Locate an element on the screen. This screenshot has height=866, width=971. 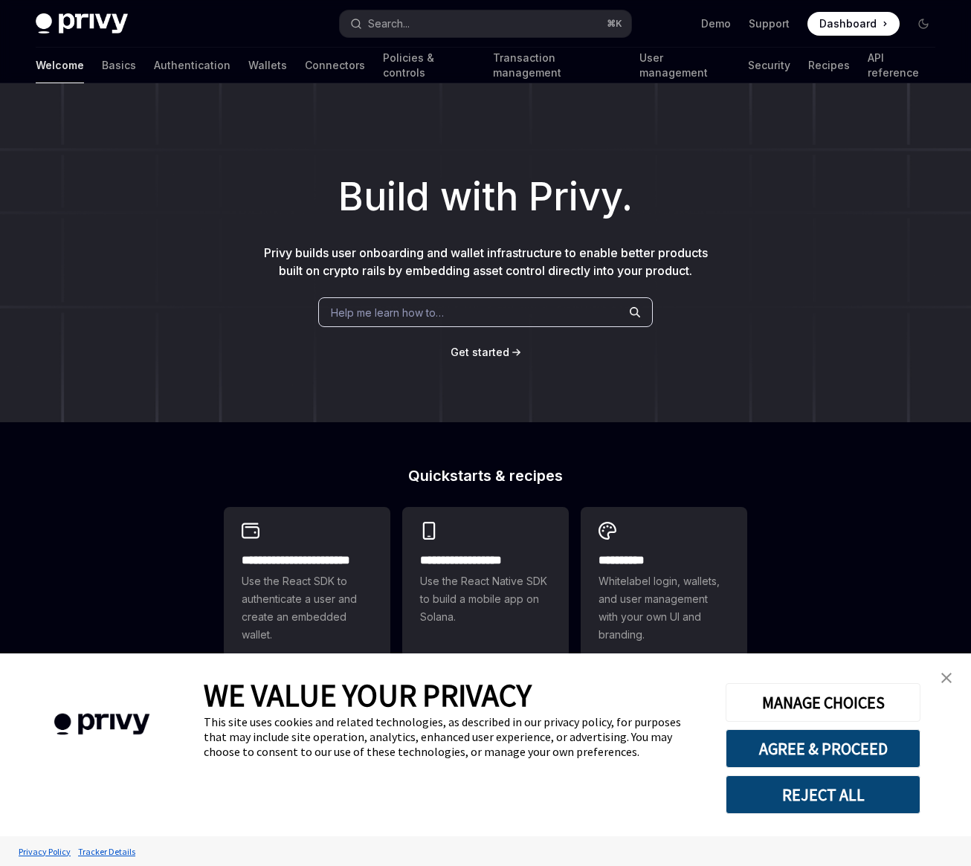
span: Help me learn how to… is located at coordinates (387, 312).